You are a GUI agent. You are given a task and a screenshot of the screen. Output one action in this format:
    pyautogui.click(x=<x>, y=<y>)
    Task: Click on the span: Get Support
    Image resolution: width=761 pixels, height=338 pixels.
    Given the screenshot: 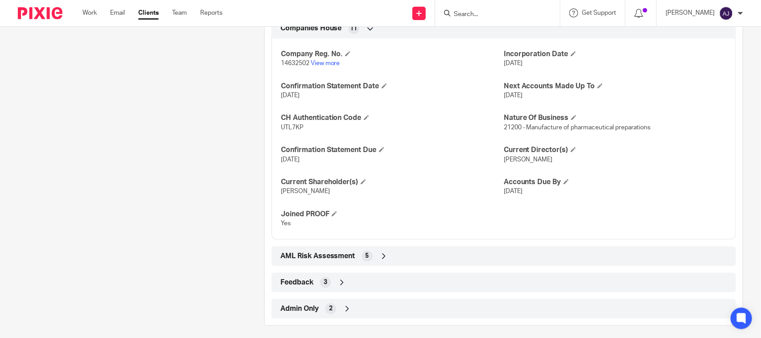 What is the action you would take?
    pyautogui.click(x=599, y=13)
    